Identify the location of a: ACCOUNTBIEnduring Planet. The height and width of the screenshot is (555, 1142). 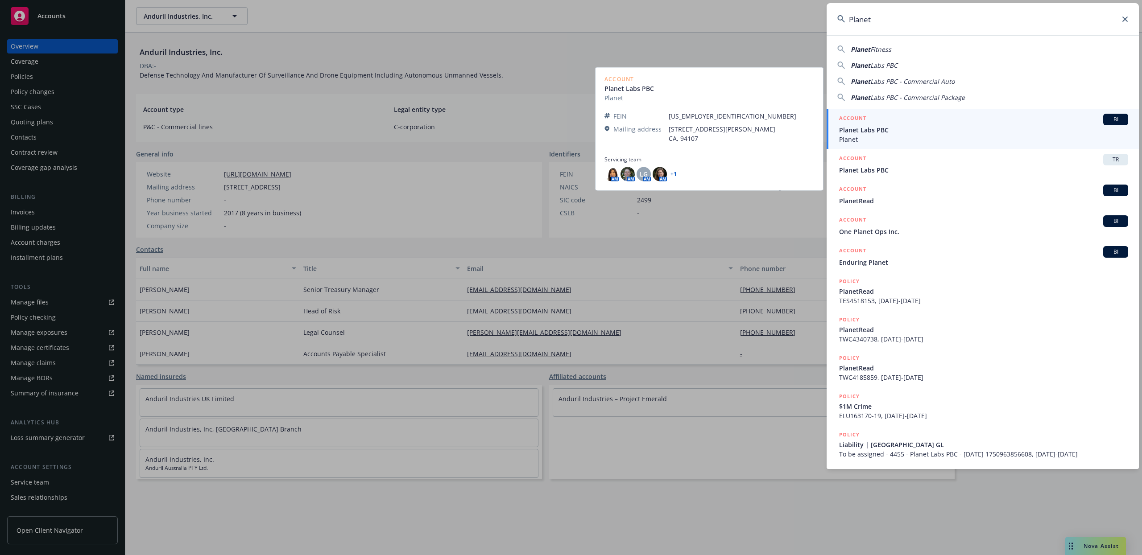
(982, 256).